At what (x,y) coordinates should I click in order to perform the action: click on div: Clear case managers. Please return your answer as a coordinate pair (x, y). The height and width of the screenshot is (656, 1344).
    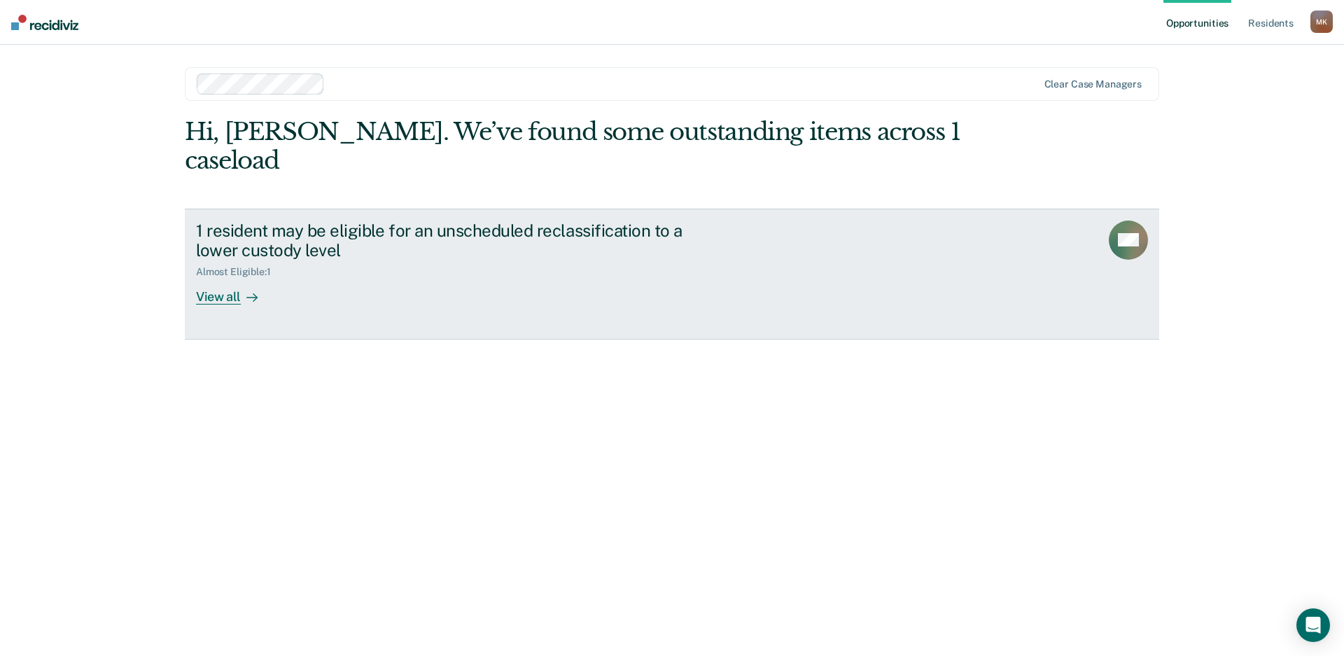
    Looking at the image, I should click on (1093, 84).